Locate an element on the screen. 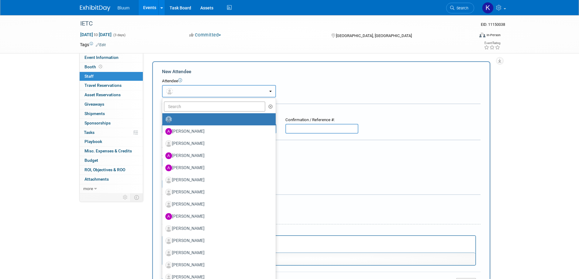 The image size is (579, 279). div: Notes is located at coordinates (319, 231).